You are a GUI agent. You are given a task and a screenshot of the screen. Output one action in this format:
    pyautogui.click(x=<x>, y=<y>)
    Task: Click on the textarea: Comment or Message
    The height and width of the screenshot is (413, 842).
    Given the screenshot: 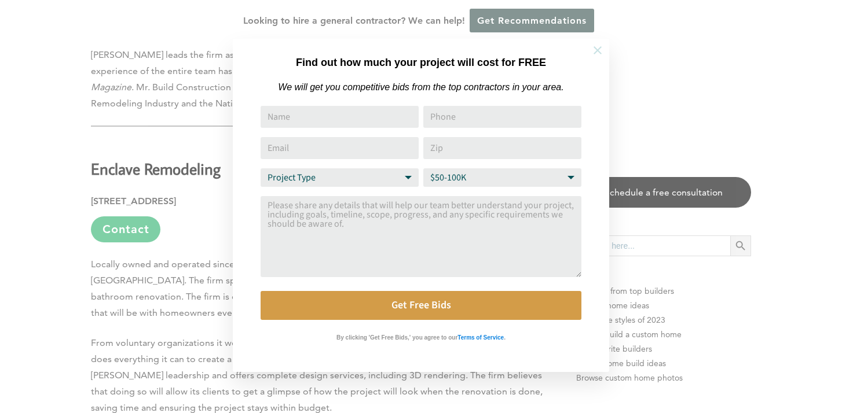 What is the action you would take?
    pyautogui.click(x=421, y=237)
    